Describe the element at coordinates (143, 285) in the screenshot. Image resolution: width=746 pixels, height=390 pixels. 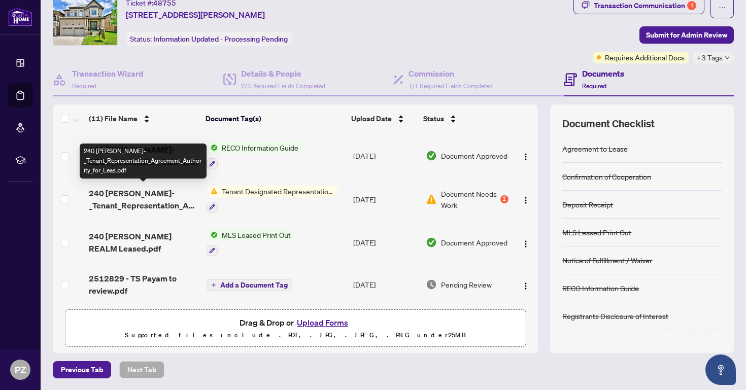
I see `span: 2512829 - TS Payam to review.pdf` at that location.